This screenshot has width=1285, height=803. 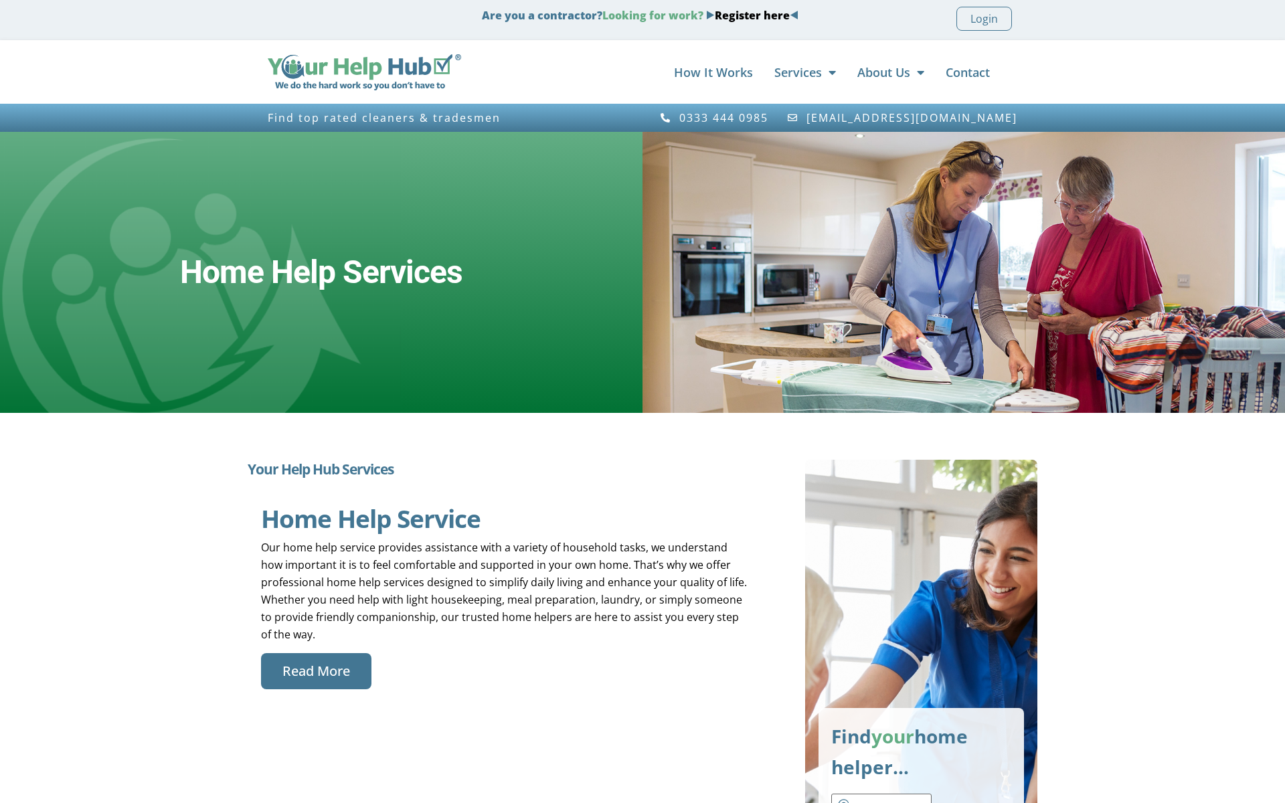 What do you see at coordinates (794, 15) in the screenshot?
I see `img: Blue Arrow - Left` at bounding box center [794, 15].